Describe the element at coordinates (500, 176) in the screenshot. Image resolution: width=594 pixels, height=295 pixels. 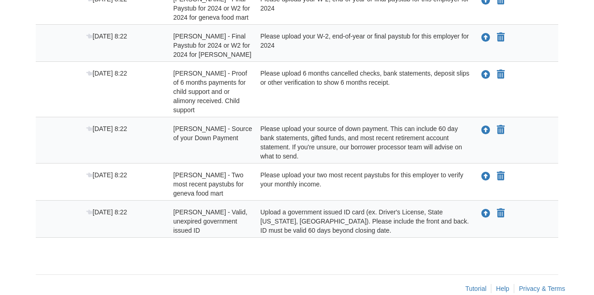
I see `button: Declare savanah yoder - Two most recent paystubs for geneva food mart not applicable` at that location.